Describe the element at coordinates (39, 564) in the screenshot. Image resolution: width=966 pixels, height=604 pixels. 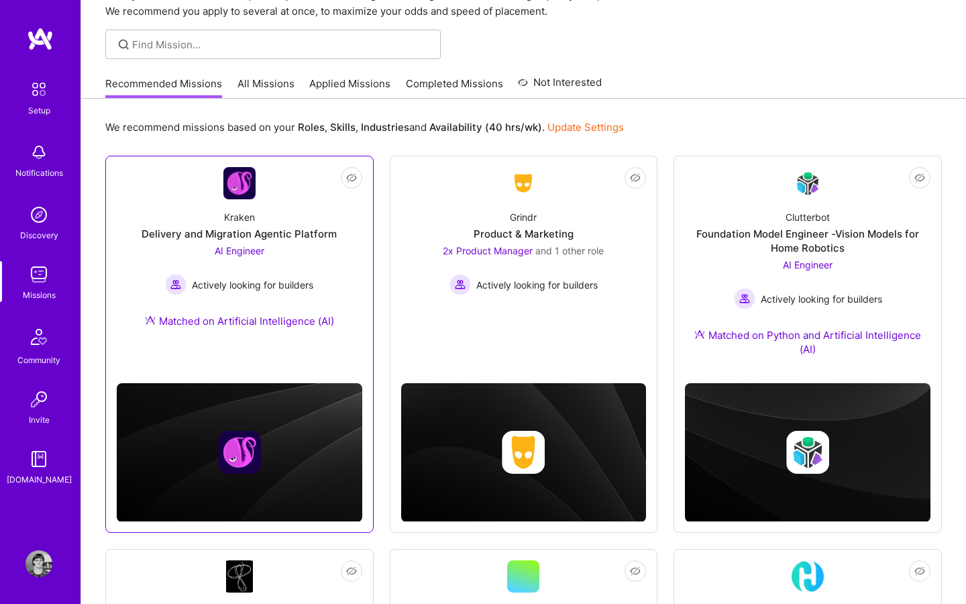
I see `img: User Avatar` at that location.